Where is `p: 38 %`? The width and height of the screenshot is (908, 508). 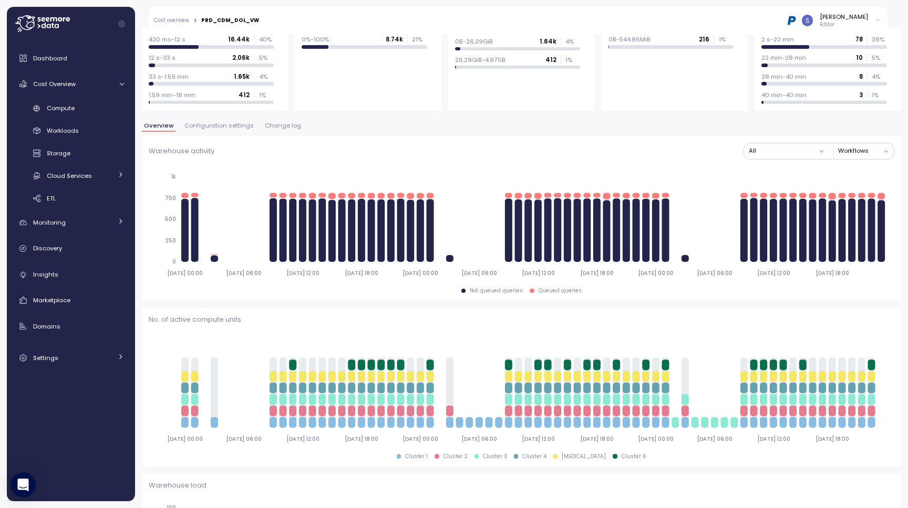
p: 38 % is located at coordinates (879, 39).